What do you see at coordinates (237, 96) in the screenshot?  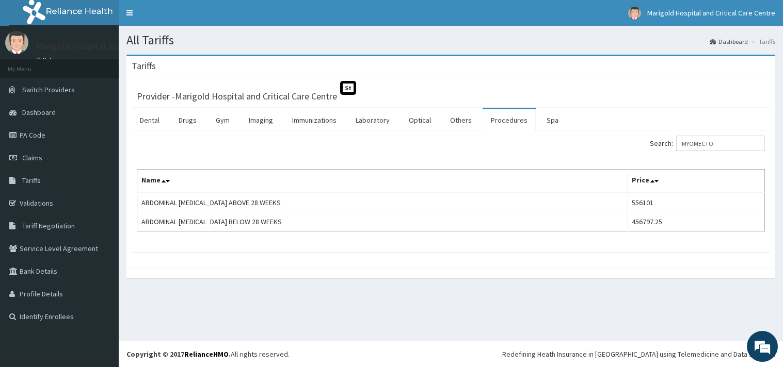 I see `h3: Provider - Marigold Hospital and Critical Care Centre` at bounding box center [237, 96].